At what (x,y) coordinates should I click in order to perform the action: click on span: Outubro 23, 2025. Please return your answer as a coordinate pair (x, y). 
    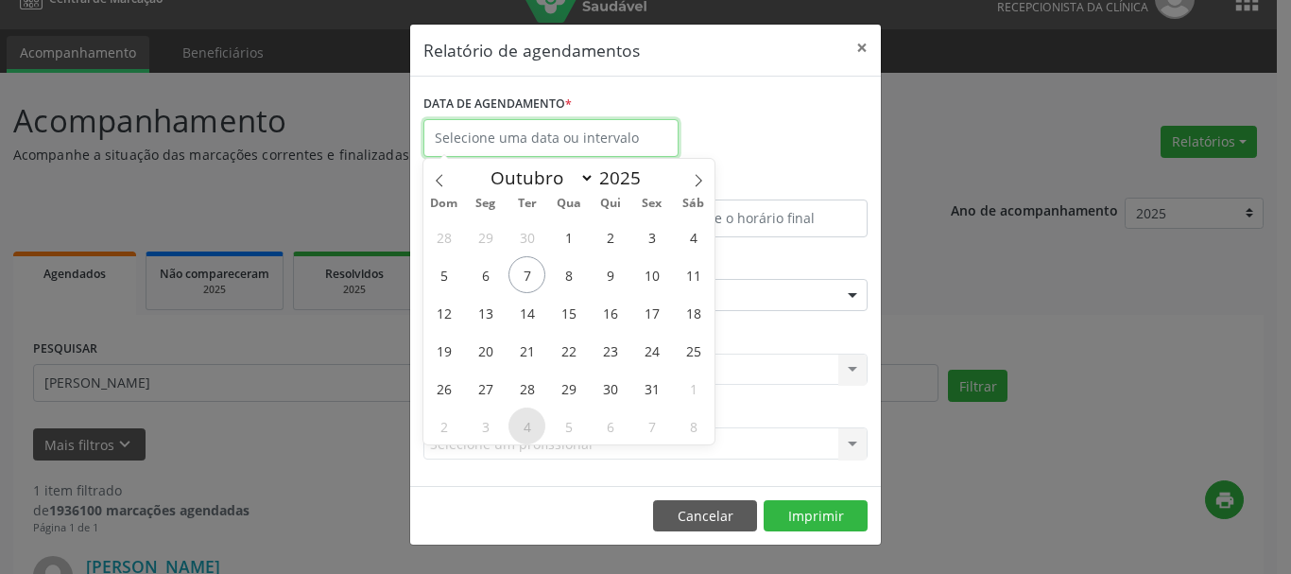
    Looking at the image, I should click on (610, 350).